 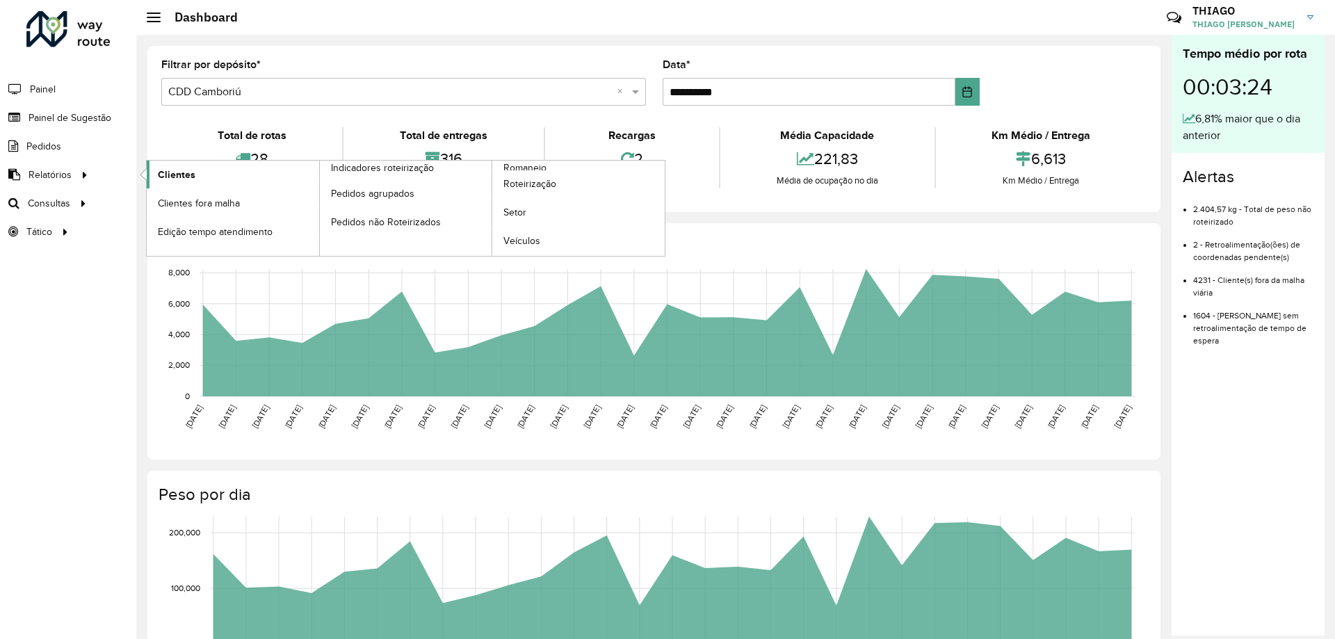 What do you see at coordinates (42, 89) in the screenshot?
I see `span: Painel` at bounding box center [42, 89].